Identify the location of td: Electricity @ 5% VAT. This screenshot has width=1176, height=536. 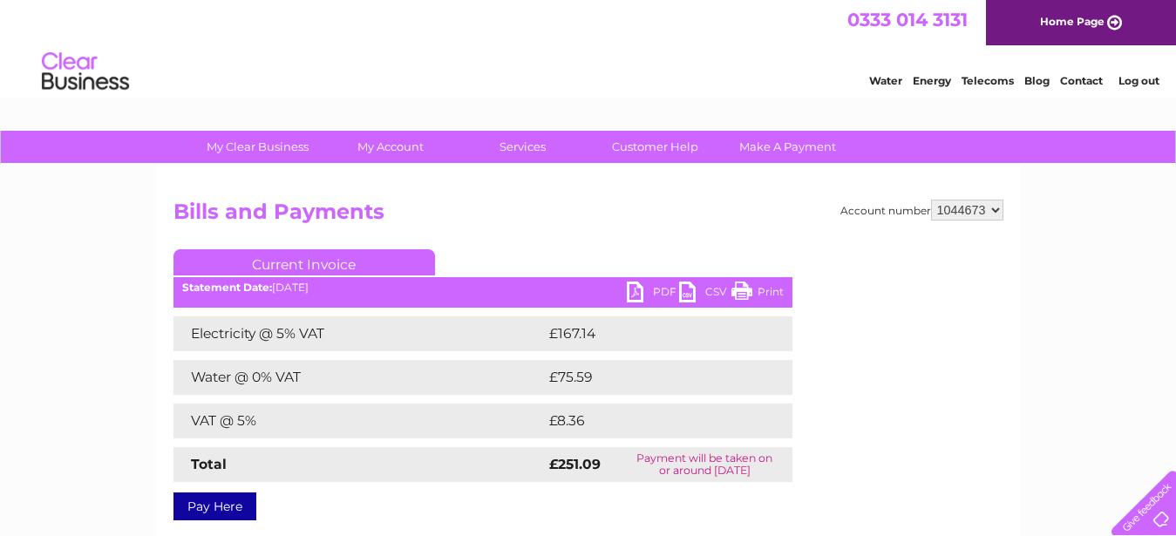
(359, 334).